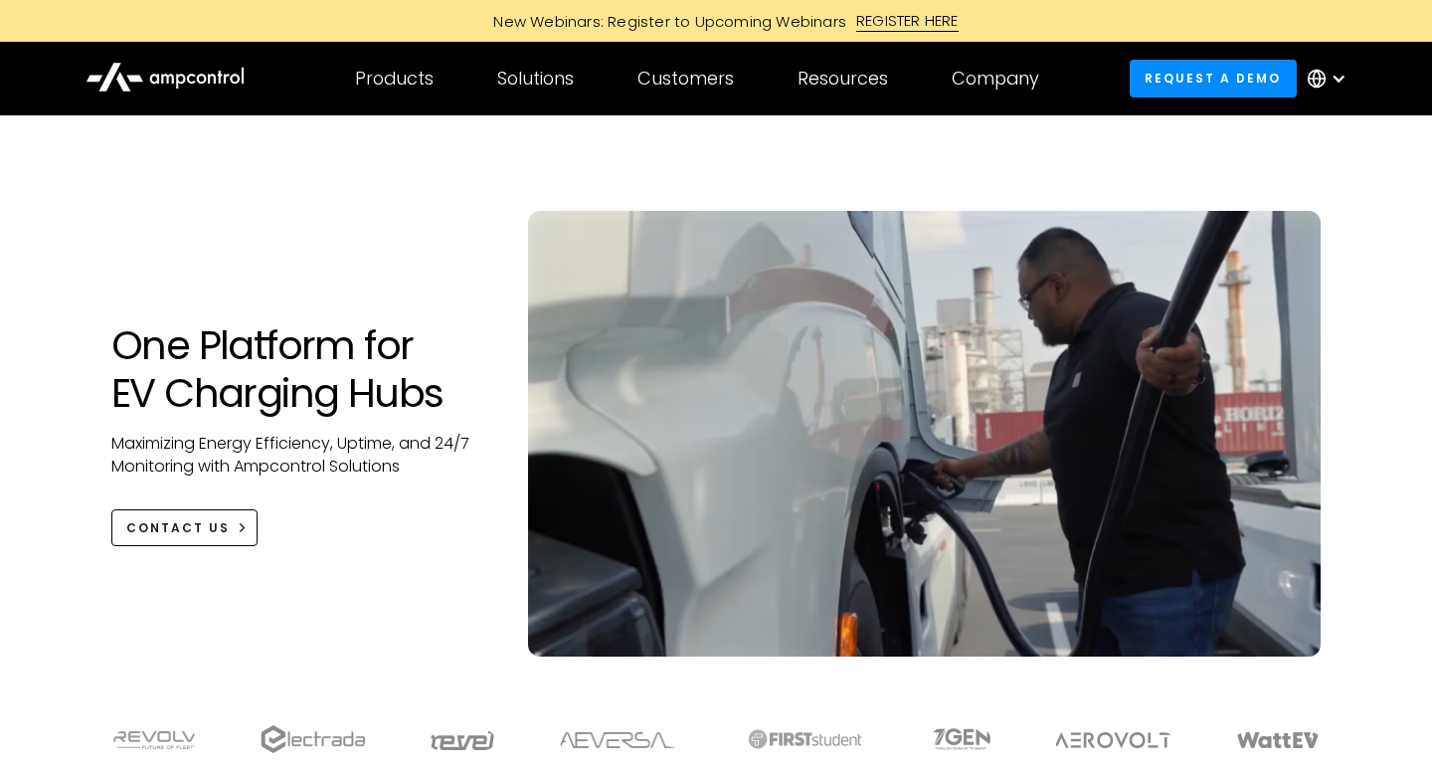 This screenshot has height=774, width=1432. What do you see at coordinates (312, 739) in the screenshot?
I see `img: electrada logo` at bounding box center [312, 739].